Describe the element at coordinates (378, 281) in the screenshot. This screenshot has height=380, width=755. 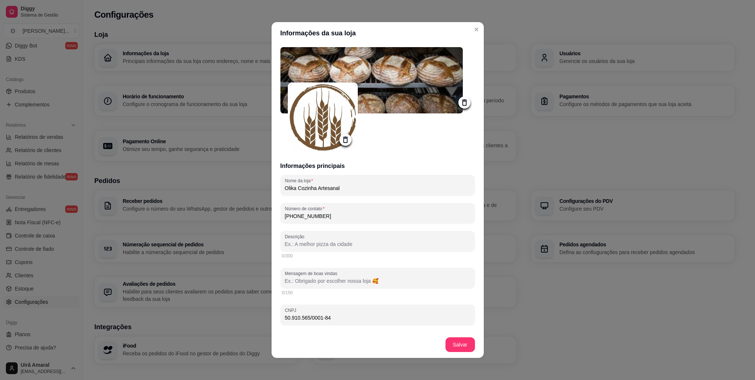
I see `input: Mensagem de boas vindas` at that location.